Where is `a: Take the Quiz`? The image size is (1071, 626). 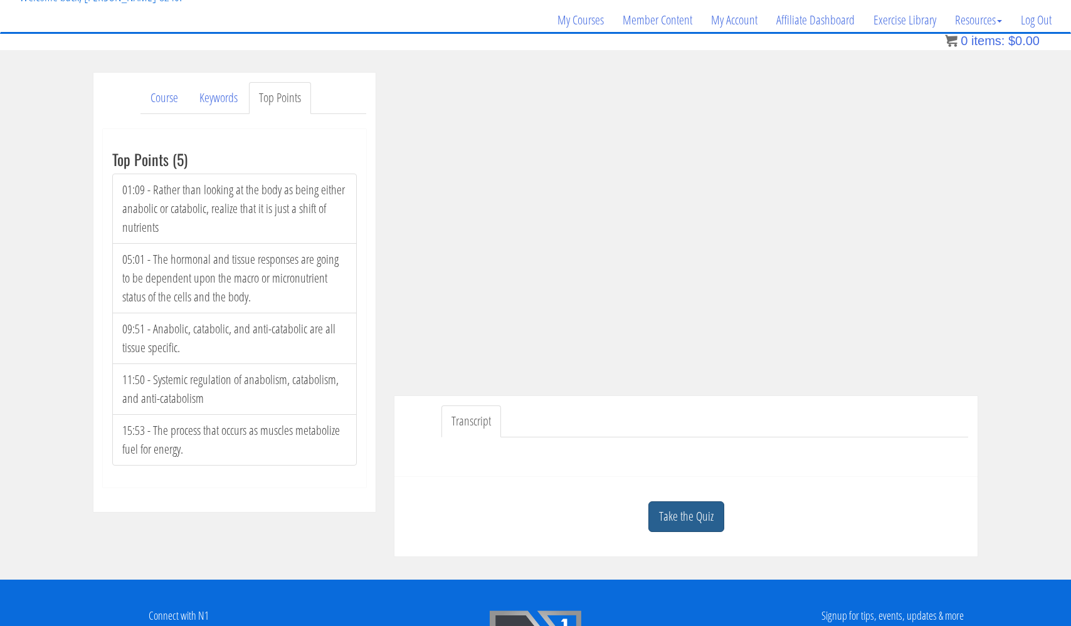 a: Take the Quiz is located at coordinates (686, 516).